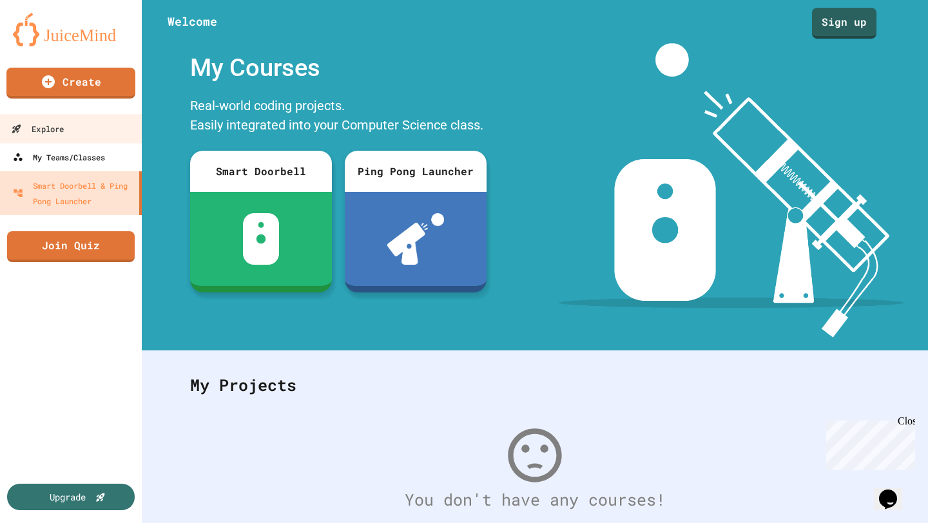 The width and height of the screenshot is (928, 523). I want to click on div: Ping Pong Launcher, so click(416, 171).